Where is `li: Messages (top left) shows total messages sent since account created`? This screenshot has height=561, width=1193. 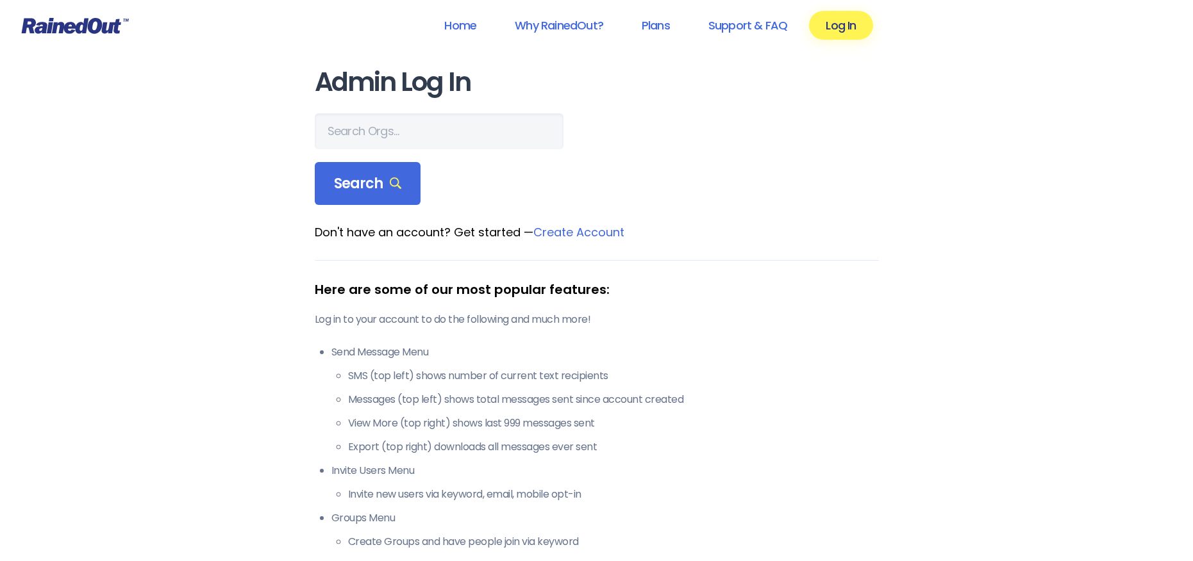 li: Messages (top left) shows total messages sent since account created is located at coordinates (613, 400).